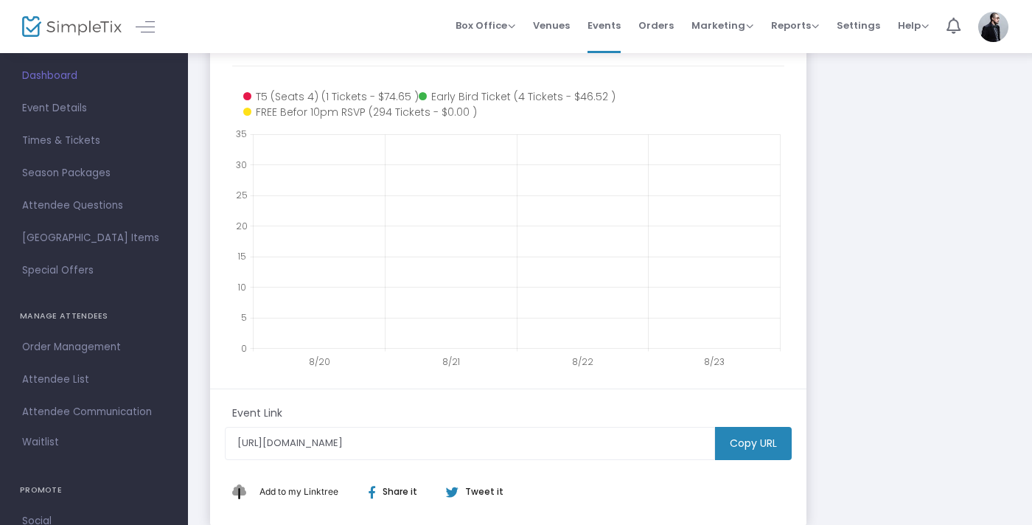 This screenshot has height=525, width=1032. What do you see at coordinates (94, 173) in the screenshot?
I see `span: Season Packages` at bounding box center [94, 173].